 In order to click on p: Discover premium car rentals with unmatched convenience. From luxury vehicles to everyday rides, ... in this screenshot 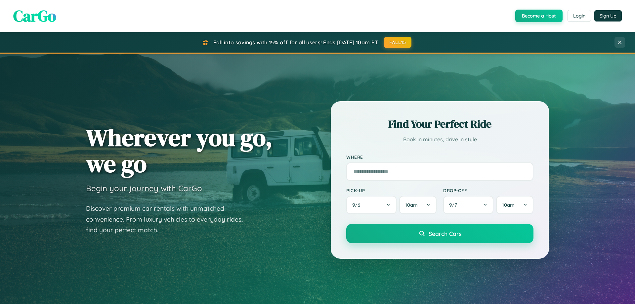, I will do `click(169, 219)`.